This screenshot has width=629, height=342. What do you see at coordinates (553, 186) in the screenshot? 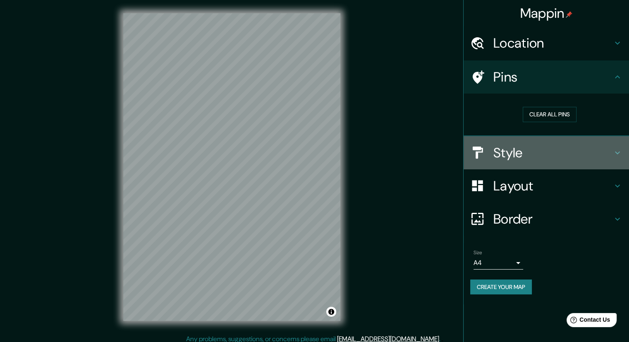
I see `h4: Layout` at bounding box center [553, 186].